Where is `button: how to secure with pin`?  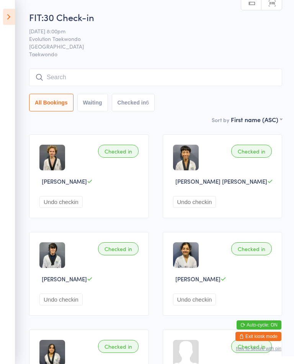 button: how to secure with pin is located at coordinates (259, 349).